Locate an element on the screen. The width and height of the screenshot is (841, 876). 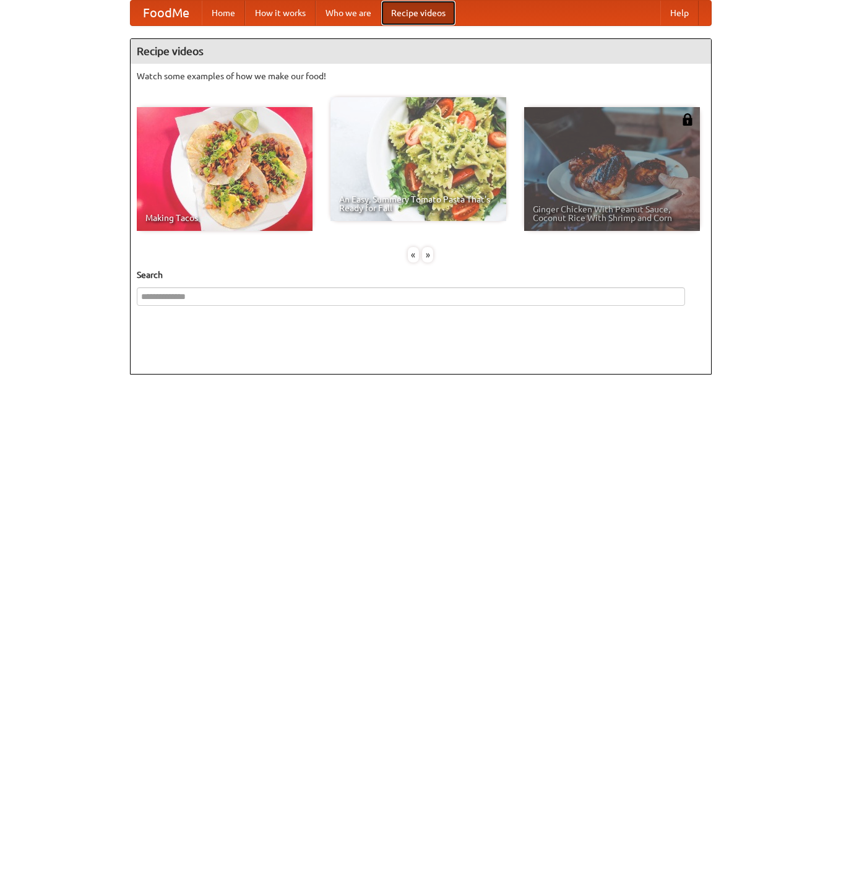
h5: Search is located at coordinates (421, 275).